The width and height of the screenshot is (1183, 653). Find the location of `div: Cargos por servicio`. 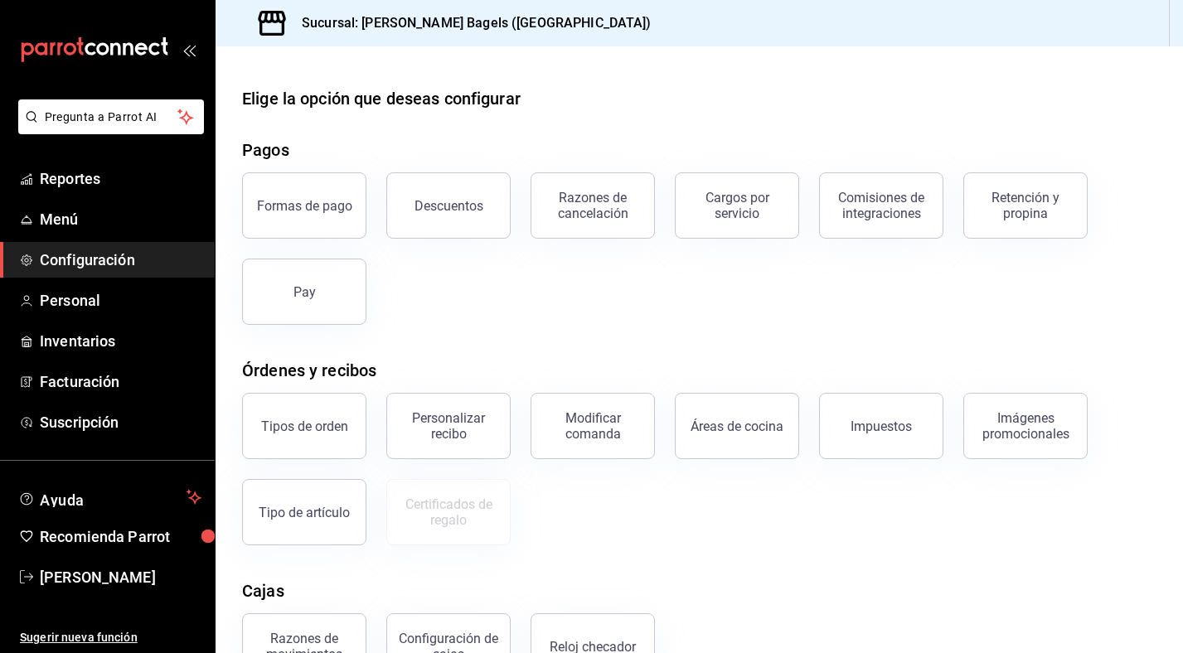

div: Cargos por servicio is located at coordinates (737, 206).